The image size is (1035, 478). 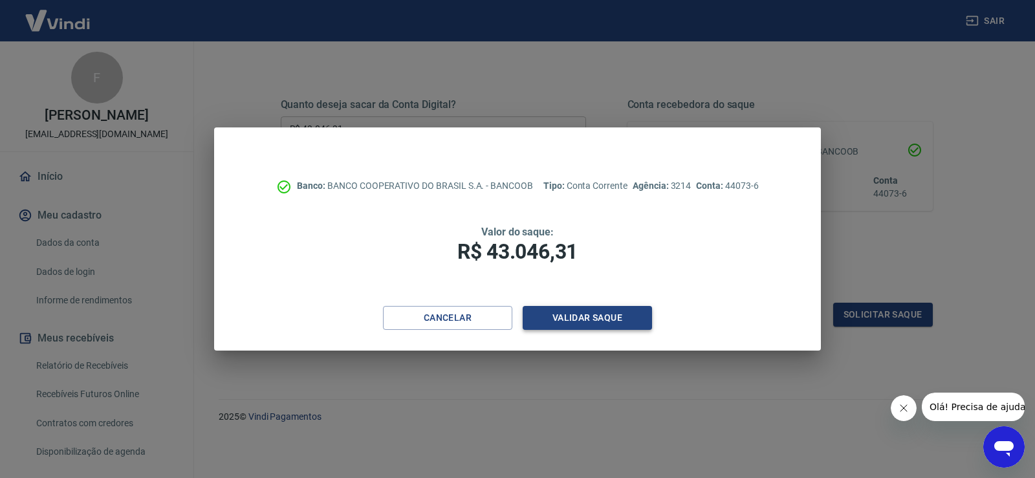 What do you see at coordinates (58, 14) in the screenshot?
I see `span: Olá! Precisa de ajuda?` at bounding box center [58, 14].